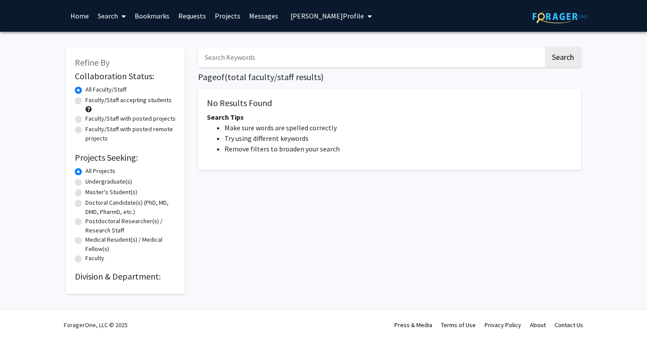 The width and height of the screenshot is (647, 339). I want to click on li: Try using different keywords, so click(398, 138).